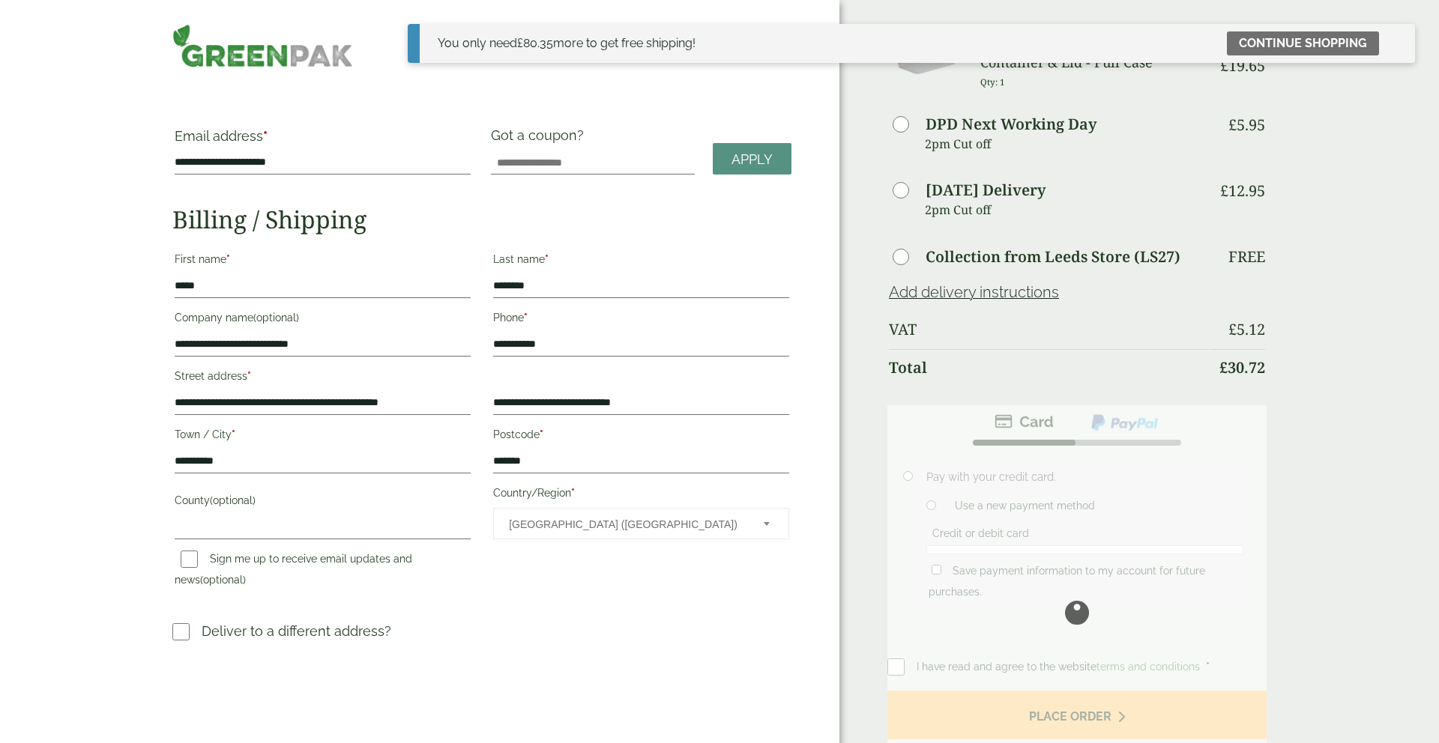 The image size is (1439, 743). Describe the element at coordinates (322, 437) in the screenshot. I see `label: Town / City` at that location.